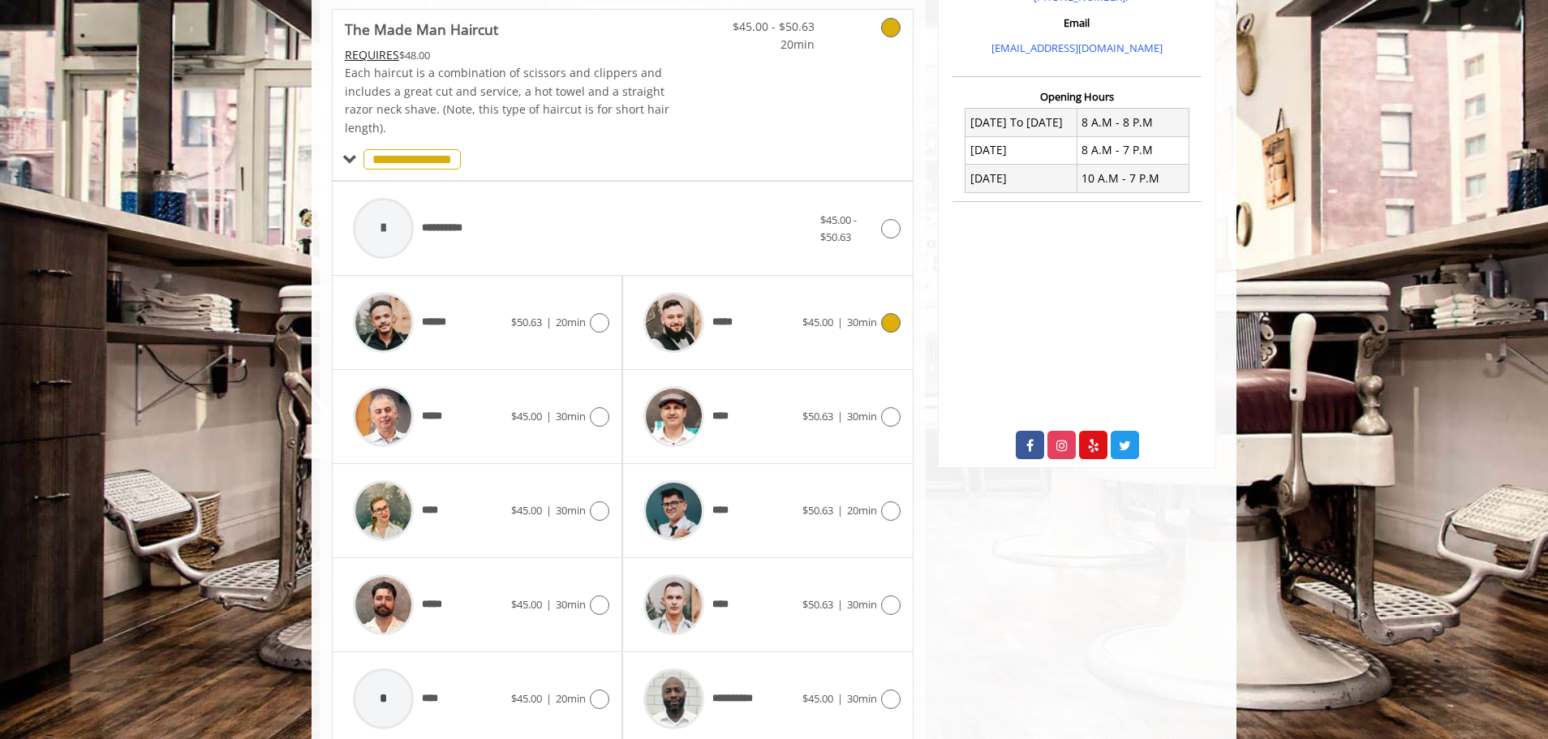 The image size is (1548, 739). What do you see at coordinates (1133, 150) in the screenshot?
I see `td: 8 A.M - 7 P.M` at bounding box center [1133, 150].